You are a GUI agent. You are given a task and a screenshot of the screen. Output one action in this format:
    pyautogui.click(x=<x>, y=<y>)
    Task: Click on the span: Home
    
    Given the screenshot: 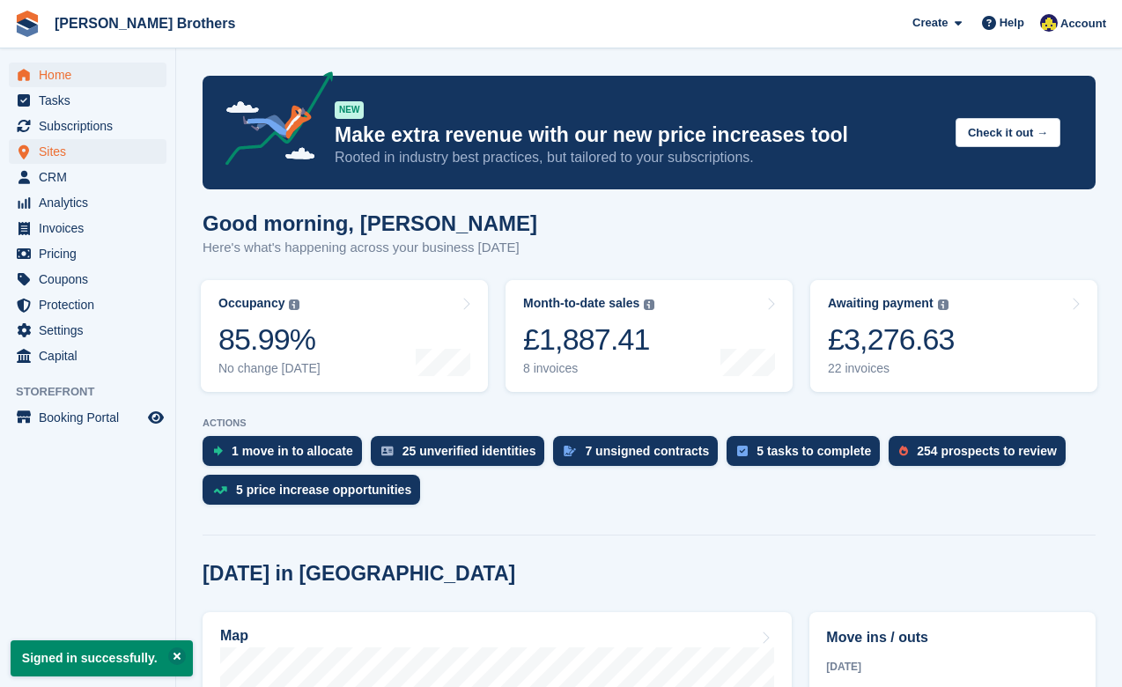 What is the action you would take?
    pyautogui.click(x=92, y=75)
    